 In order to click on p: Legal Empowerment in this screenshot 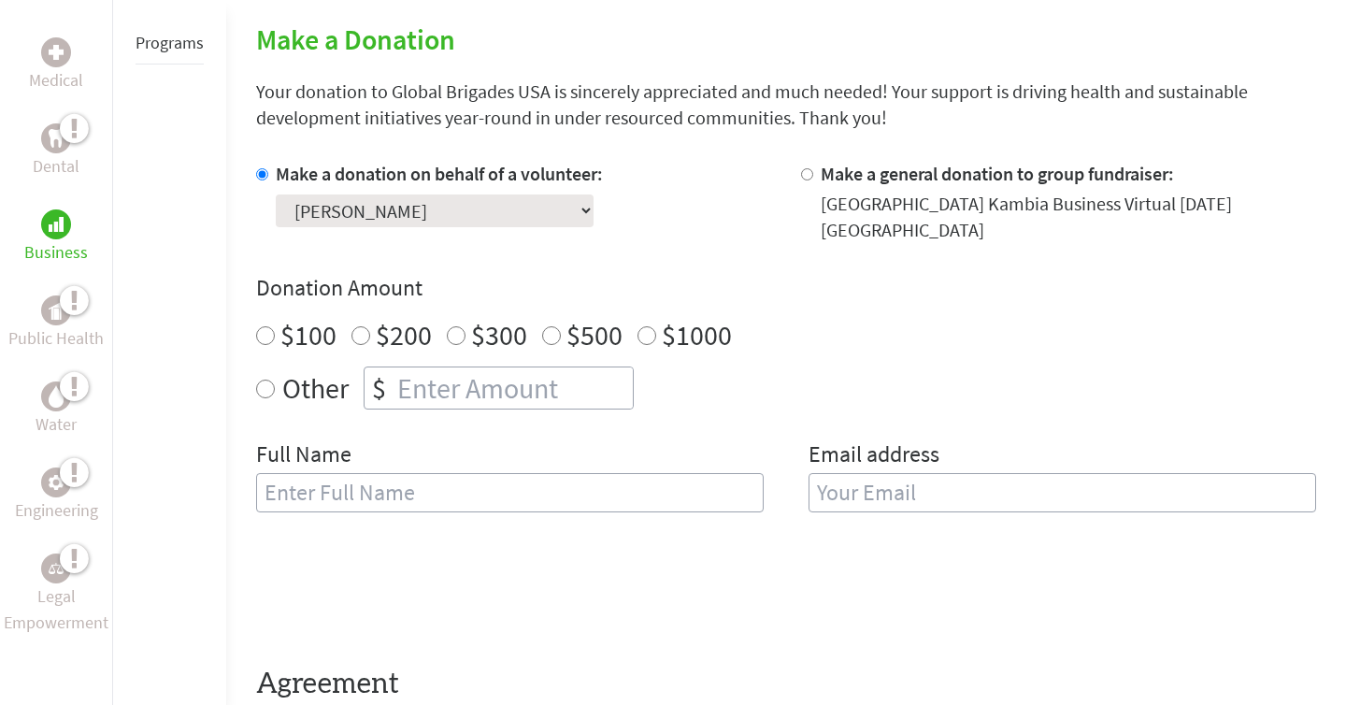, I will do `click(56, 609)`.